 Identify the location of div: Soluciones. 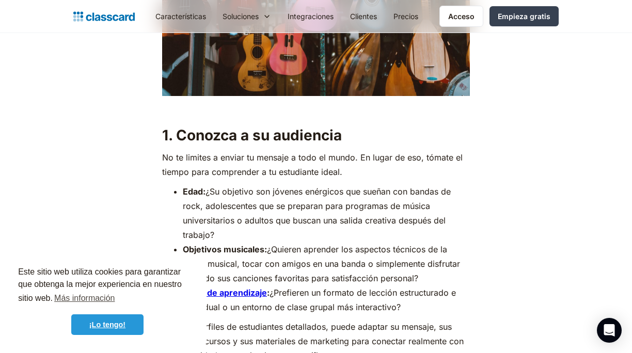
(247, 16).